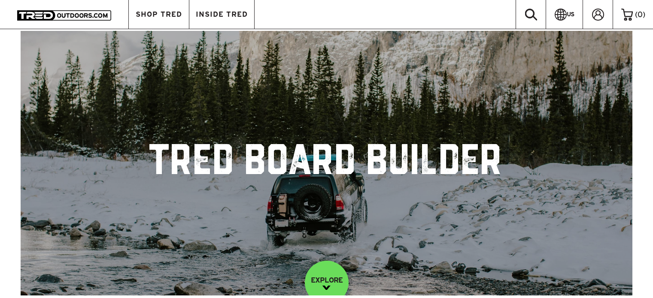 This screenshot has height=298, width=653. What do you see at coordinates (326, 288) in the screenshot?
I see `img: down-image` at bounding box center [326, 288].